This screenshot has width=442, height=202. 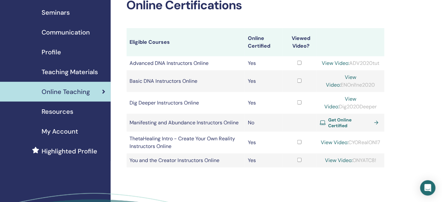 I want to click on a: Get Online Certified, so click(x=351, y=123).